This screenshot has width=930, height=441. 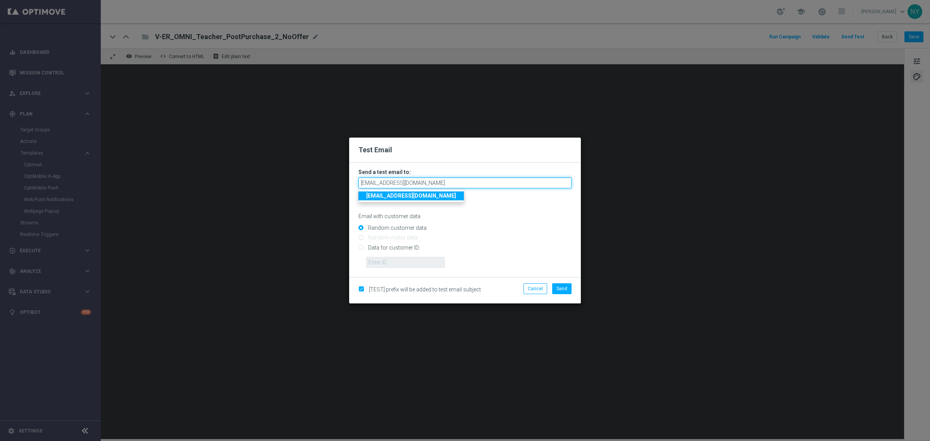 What do you see at coordinates (397, 228) in the screenshot?
I see `label: Random customer data` at bounding box center [397, 228].